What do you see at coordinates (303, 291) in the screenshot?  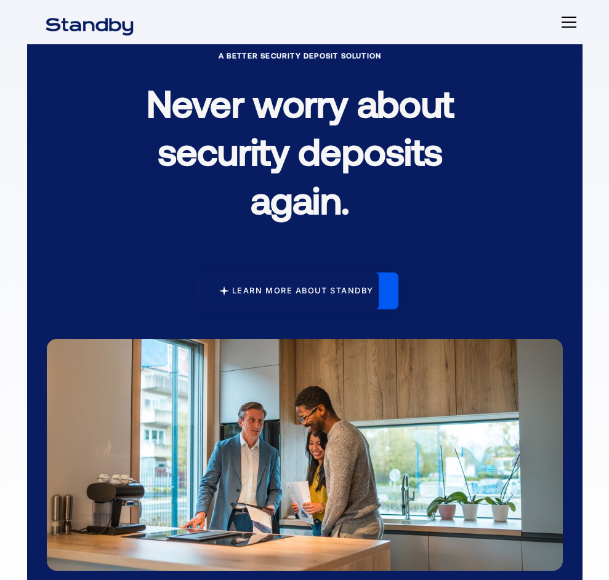 I see `div: Learn more about standby` at bounding box center [303, 291].